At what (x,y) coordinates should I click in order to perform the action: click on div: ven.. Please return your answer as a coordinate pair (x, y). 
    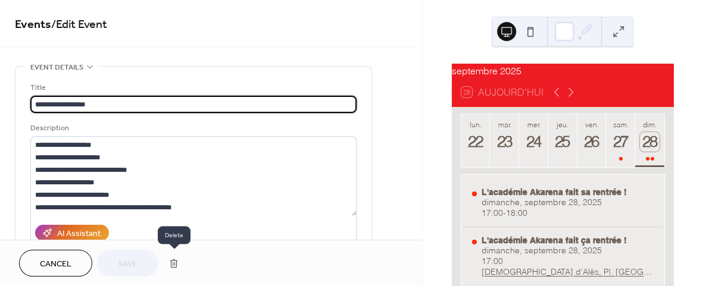
    Looking at the image, I should click on (592, 124).